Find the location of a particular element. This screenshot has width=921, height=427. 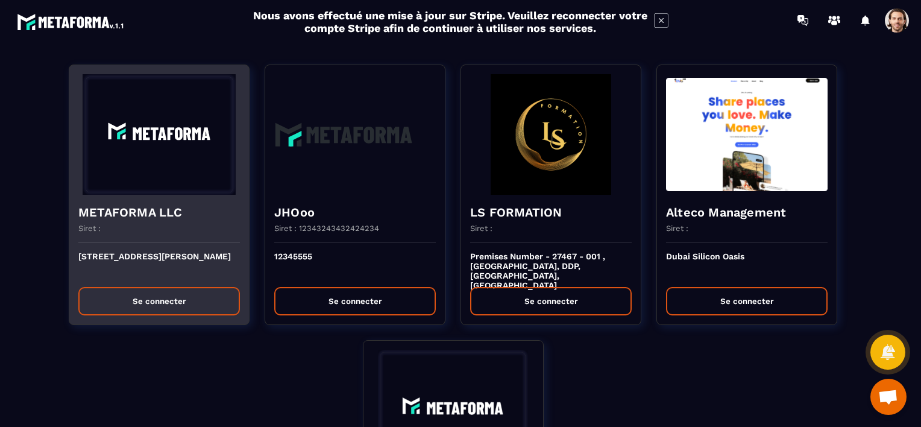

div: Open chat is located at coordinates (889, 397).